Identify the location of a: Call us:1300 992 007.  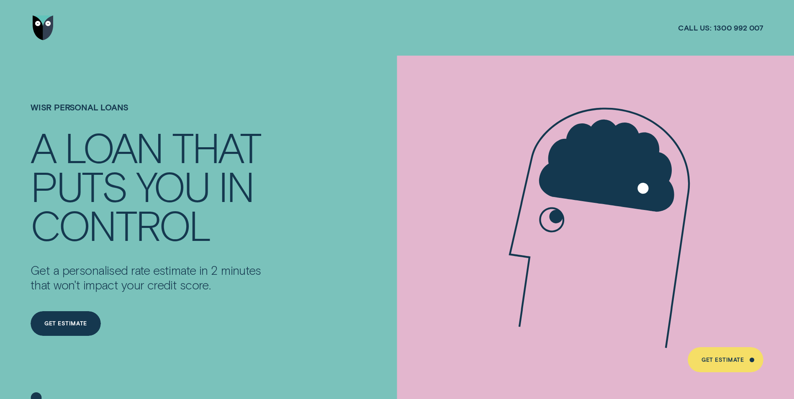
(721, 28).